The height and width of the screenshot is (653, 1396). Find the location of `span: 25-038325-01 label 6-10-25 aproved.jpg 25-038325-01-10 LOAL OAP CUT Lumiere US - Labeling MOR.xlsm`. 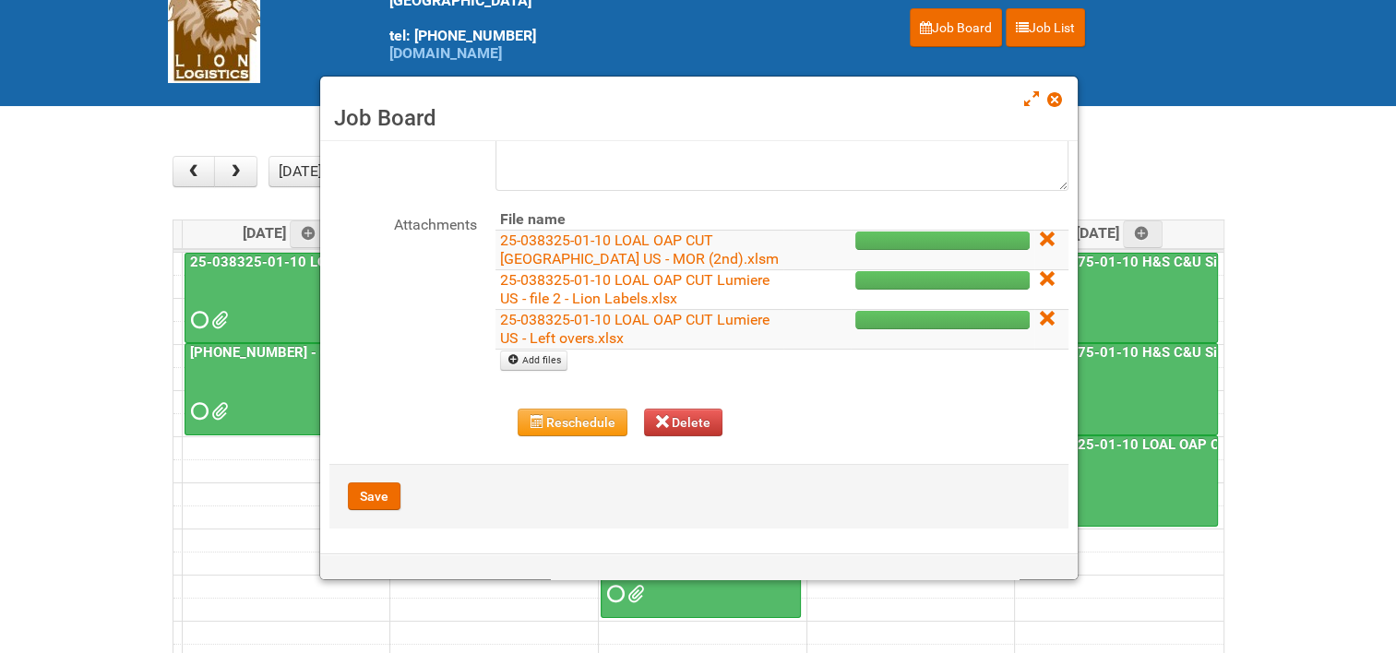

span: 25-038325-01 label 6-10-25 aproved.jpg 25-038325-01-10 LOAL OAP CUT Lumiere US - Labeling MOR.xlsm is located at coordinates (218, 320).